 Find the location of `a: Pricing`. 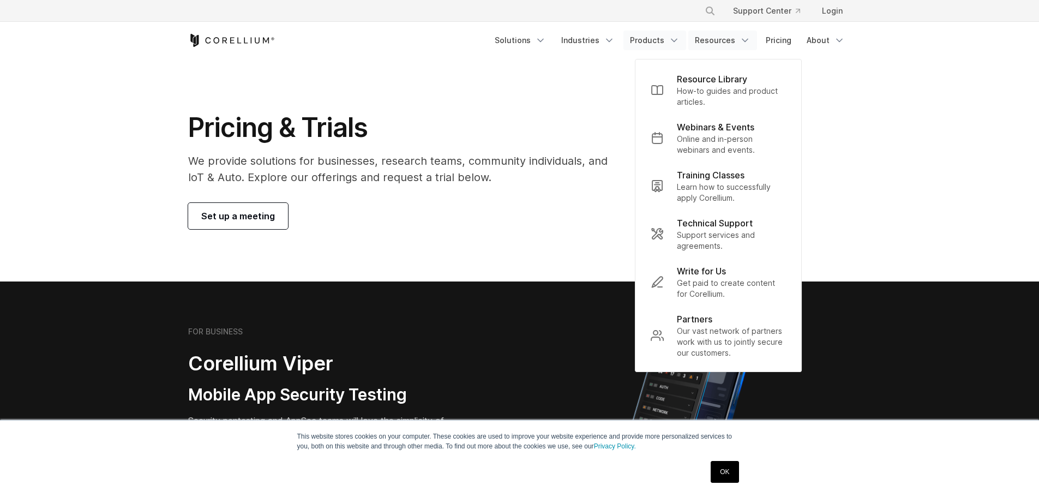

a: Pricing is located at coordinates (779, 40).